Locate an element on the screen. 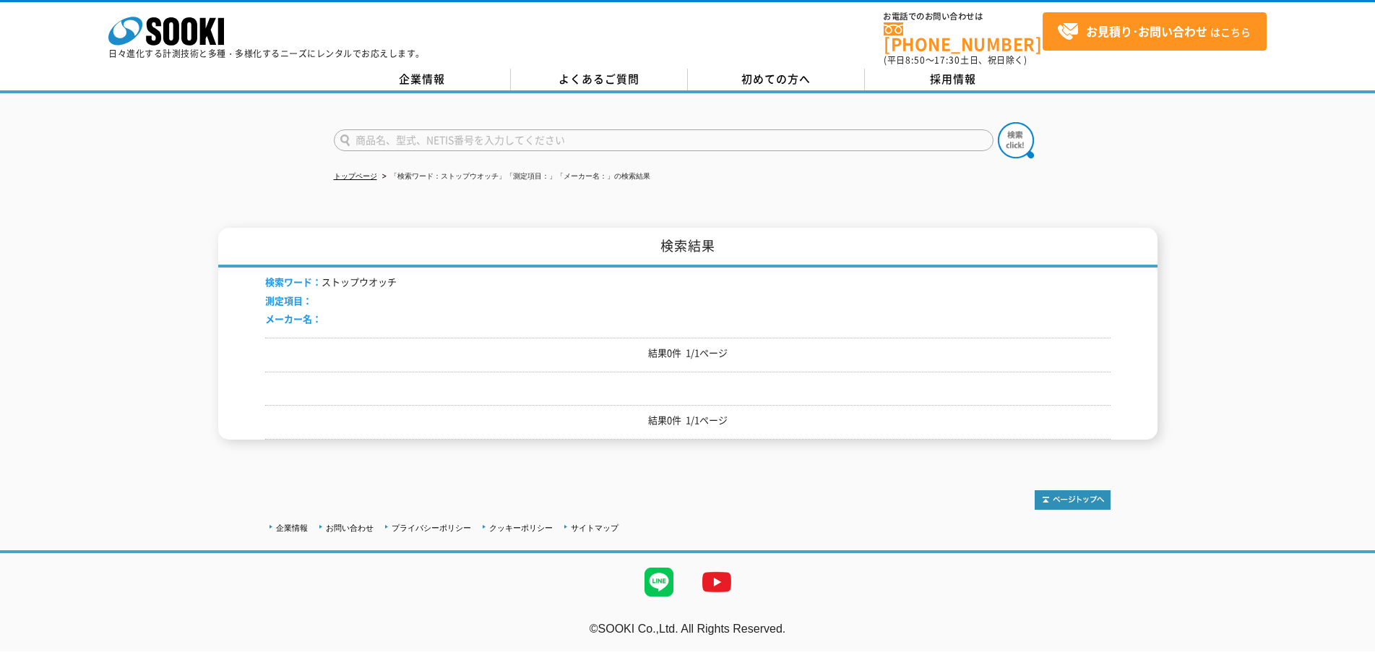 Image resolution: width=1375 pixels, height=671 pixels. a: プライバシーポリシー is located at coordinates (431, 528).